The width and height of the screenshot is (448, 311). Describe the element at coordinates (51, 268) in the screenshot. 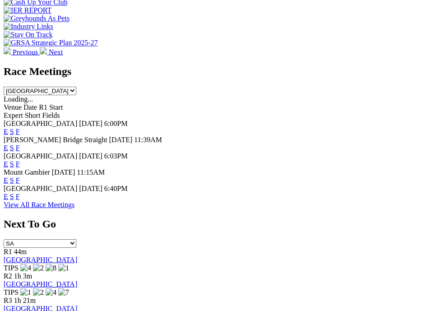

I see `img: 8` at that location.